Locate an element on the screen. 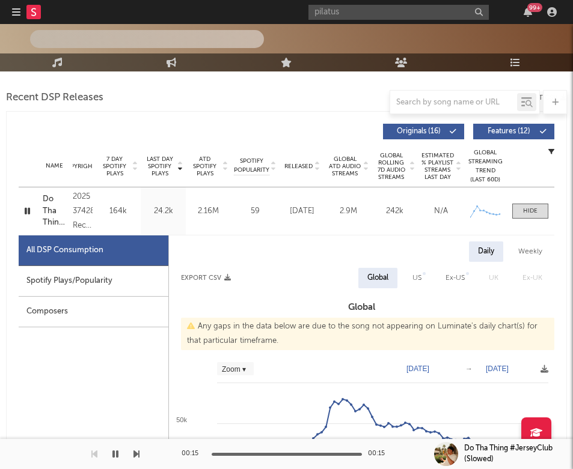  span: Copyright is located at coordinates (79, 166).